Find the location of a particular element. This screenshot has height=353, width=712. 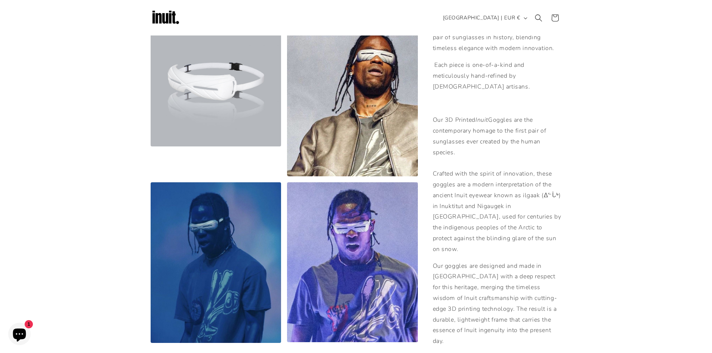

img: Inuit Logo is located at coordinates (166, 18).